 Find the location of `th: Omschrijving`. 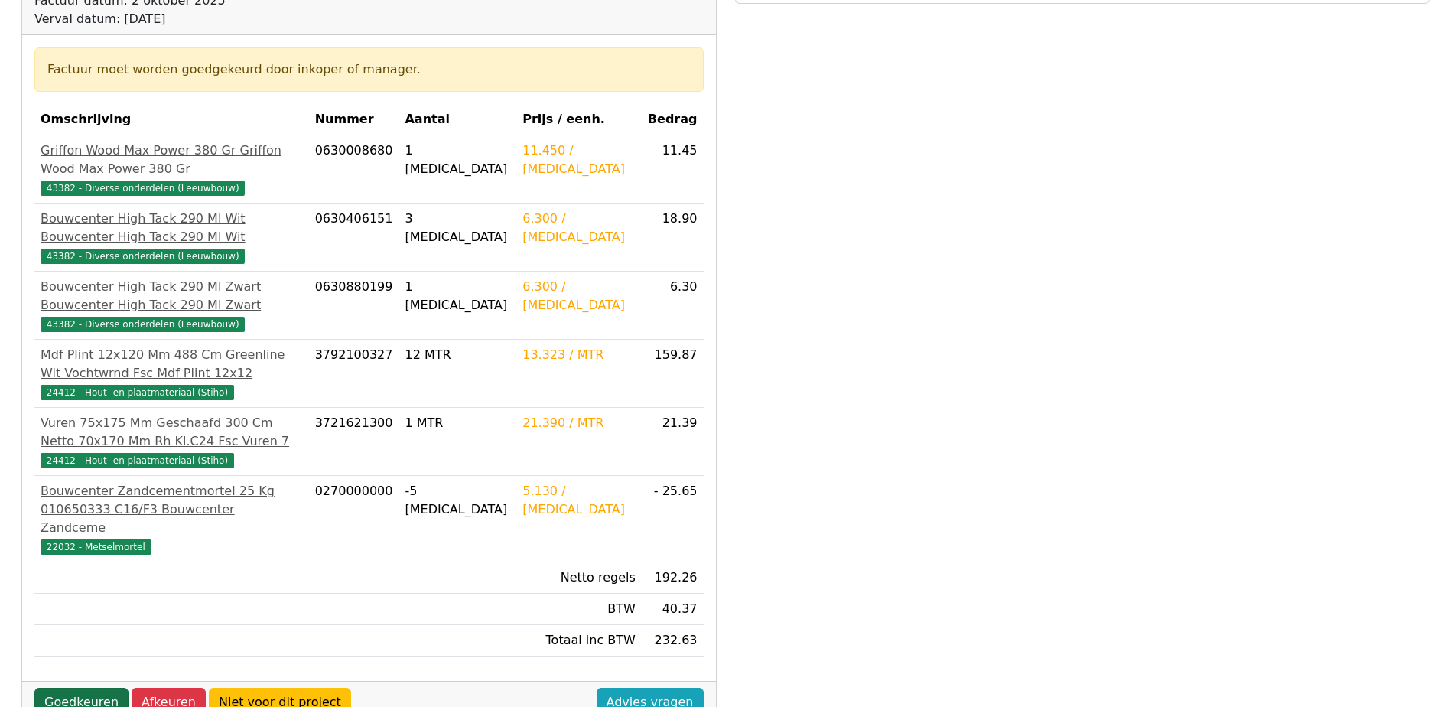

th: Omschrijving is located at coordinates (171, 119).